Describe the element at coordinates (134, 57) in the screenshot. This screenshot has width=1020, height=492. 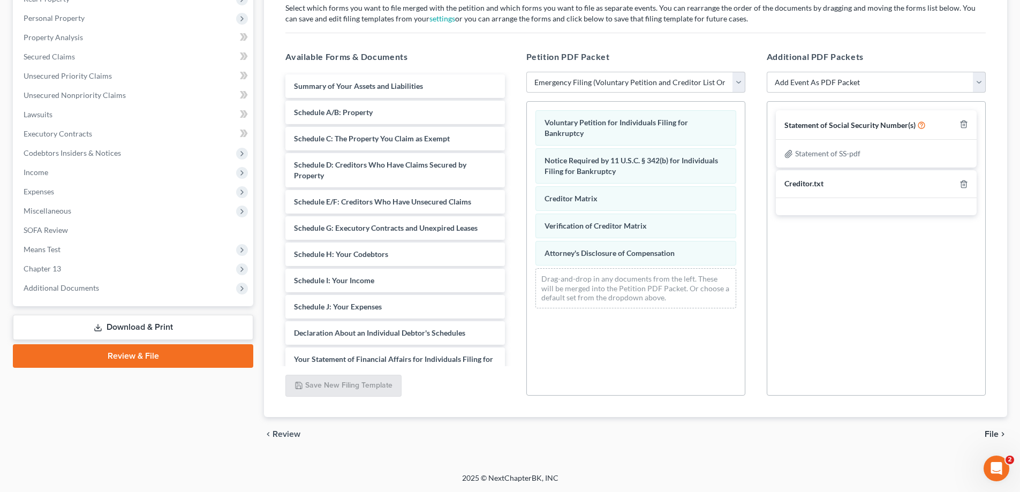
I see `a: Secured Claims` at that location.